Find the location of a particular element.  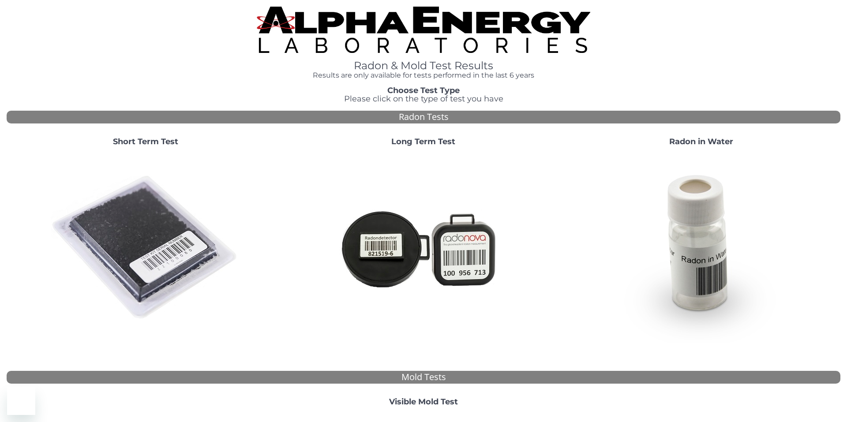

img: TightCrop.jpg is located at coordinates (424, 30).